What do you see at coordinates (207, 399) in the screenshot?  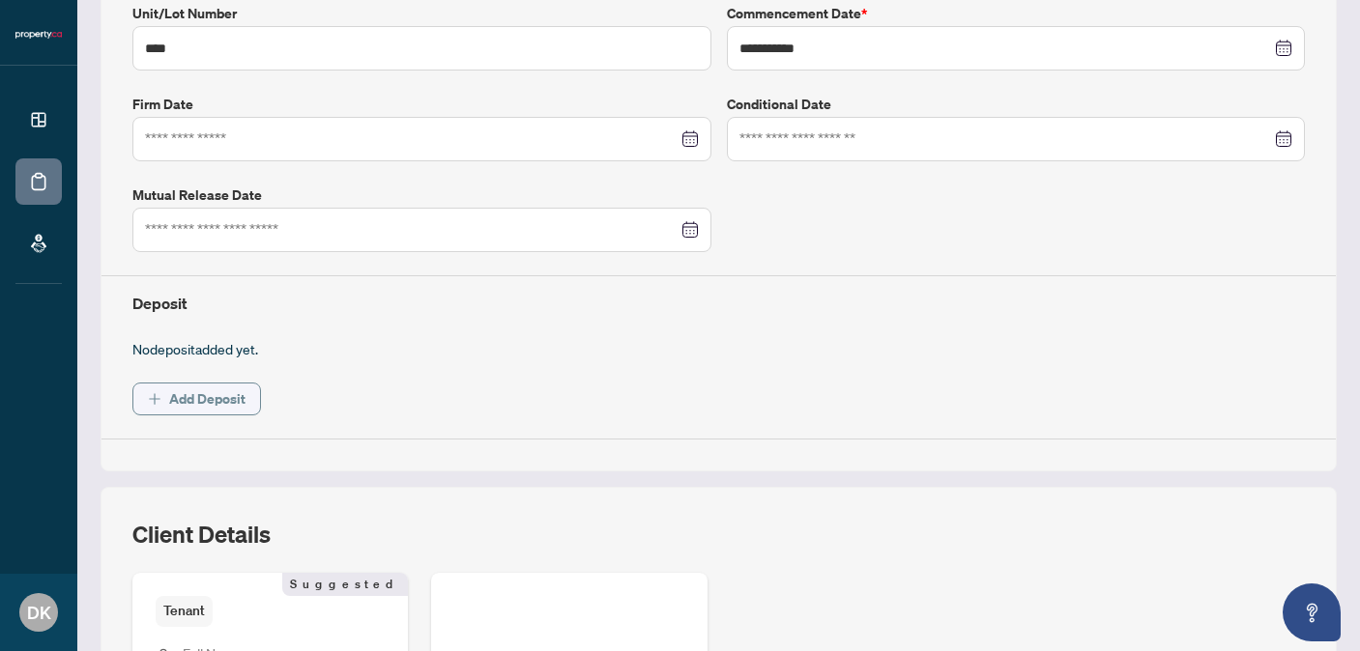 I see `span: Add Deposit` at bounding box center [207, 399].